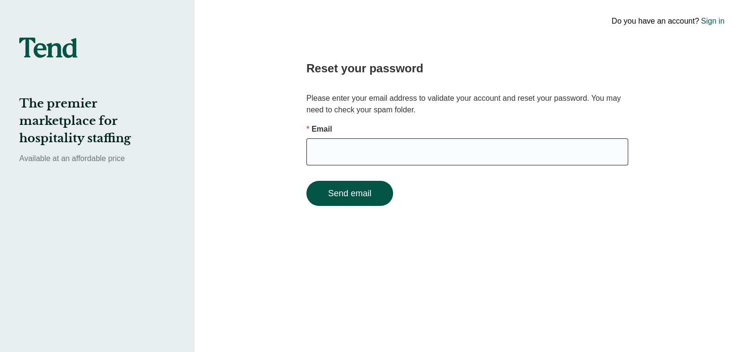  What do you see at coordinates (350, 193) in the screenshot?
I see `button: Send email` at bounding box center [350, 193].